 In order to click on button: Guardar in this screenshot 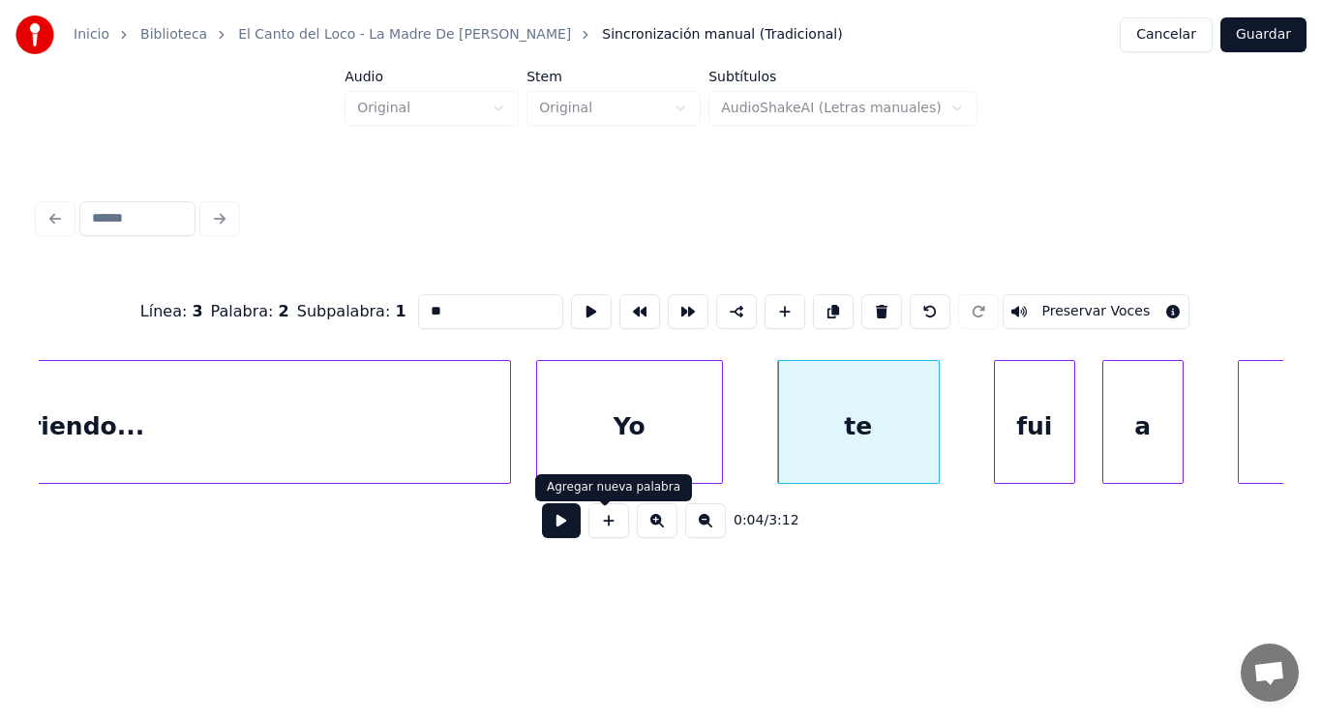, I will do `click(1263, 35)`.